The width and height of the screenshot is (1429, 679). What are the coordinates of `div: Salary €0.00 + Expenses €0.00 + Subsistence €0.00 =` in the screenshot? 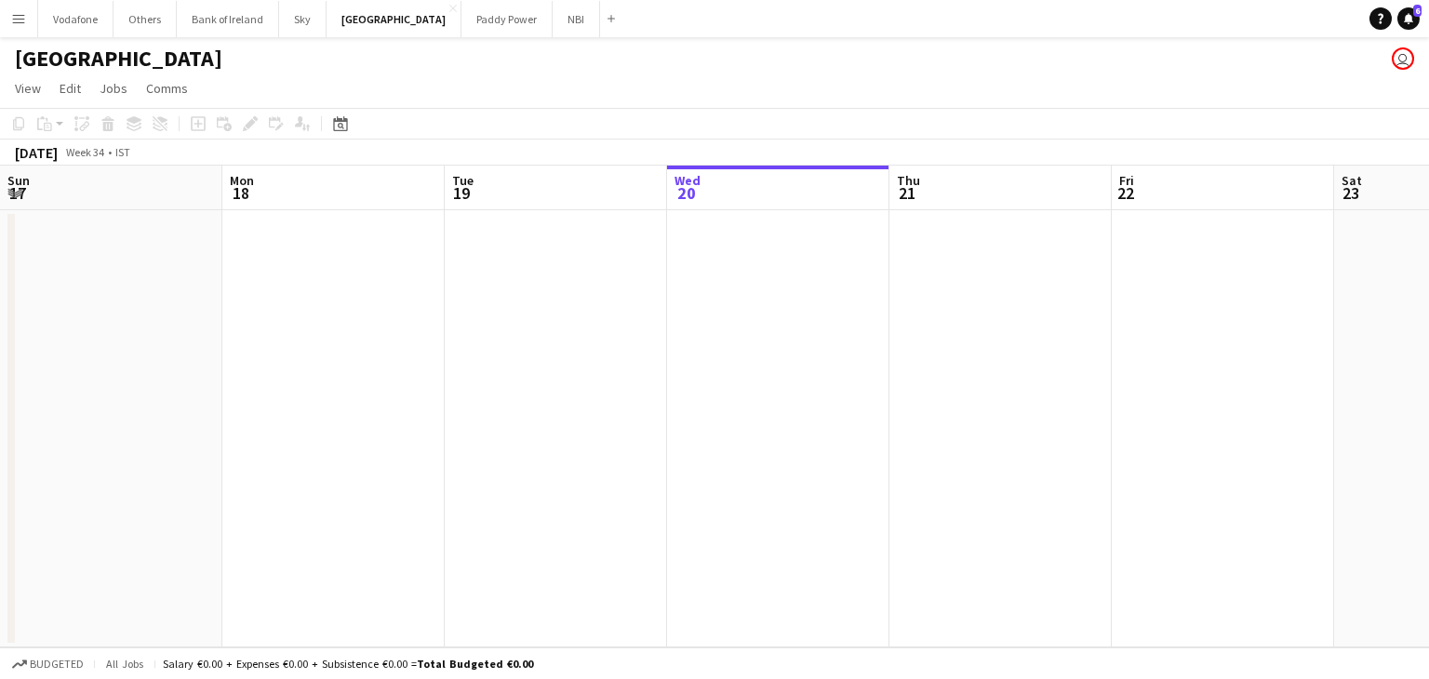 It's located at (348, 663).